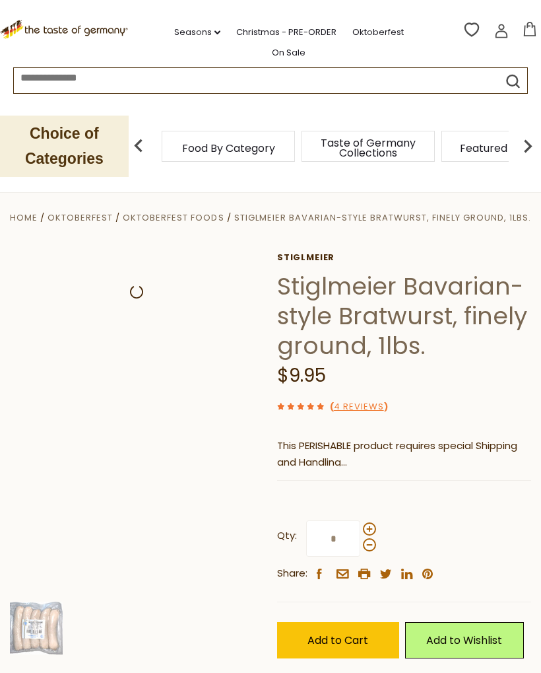 The image size is (541, 673). I want to click on span: $9.95, so click(302, 375).